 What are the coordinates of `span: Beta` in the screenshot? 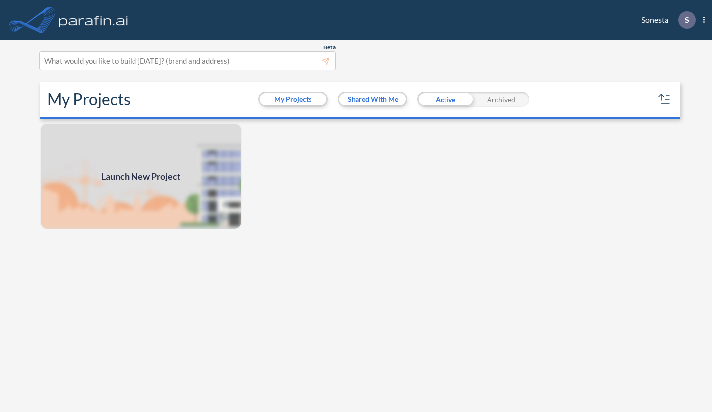 It's located at (329, 47).